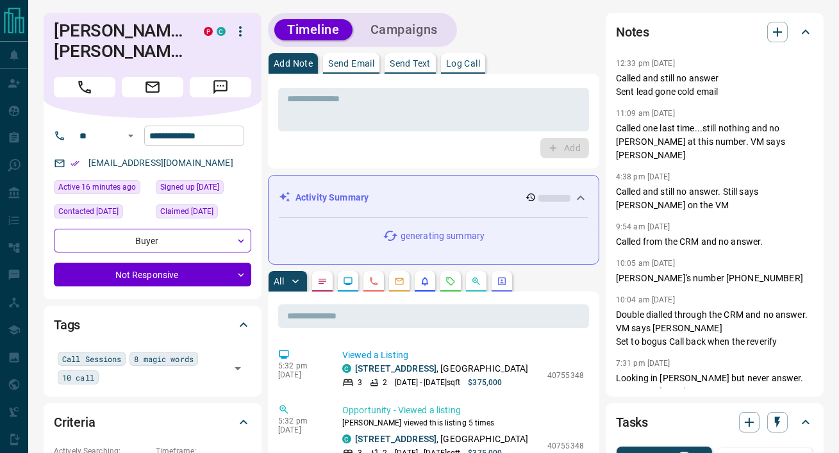 This screenshot has width=839, height=453. What do you see at coordinates (463, 63) in the screenshot?
I see `p: Log Call` at bounding box center [463, 63].